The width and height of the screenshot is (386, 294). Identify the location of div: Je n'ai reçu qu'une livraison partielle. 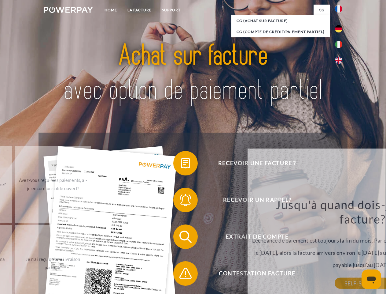
(53, 263).